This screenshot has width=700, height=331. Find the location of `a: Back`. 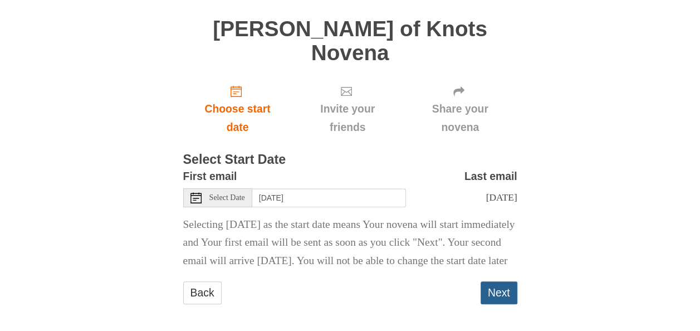

a: Back is located at coordinates (202, 293).